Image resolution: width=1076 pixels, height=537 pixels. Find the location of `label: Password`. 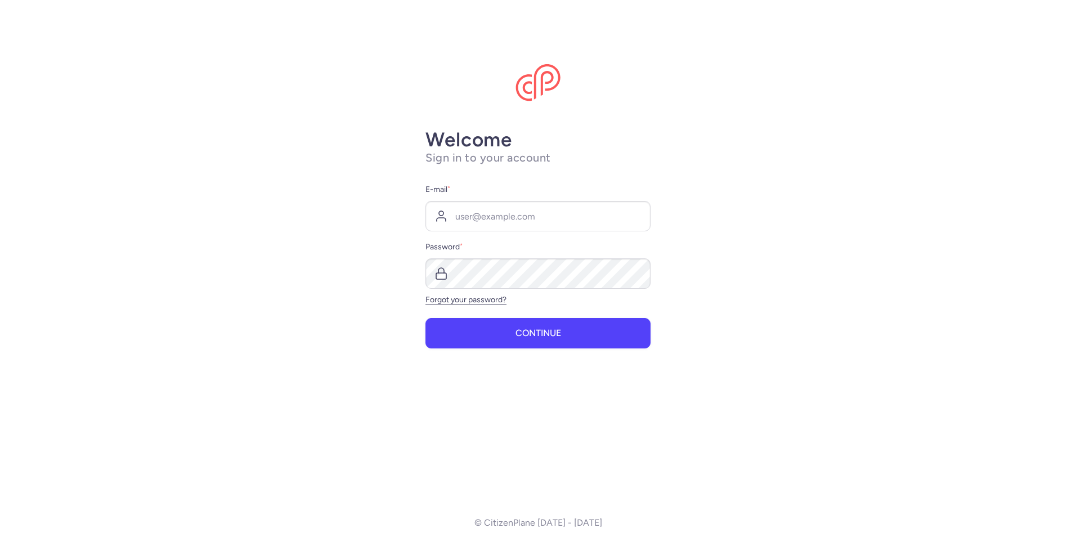

label: Password is located at coordinates (538, 247).